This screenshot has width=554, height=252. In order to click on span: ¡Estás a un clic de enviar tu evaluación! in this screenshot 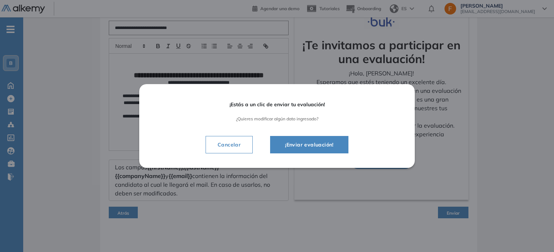, I will do `click(277, 104)`.